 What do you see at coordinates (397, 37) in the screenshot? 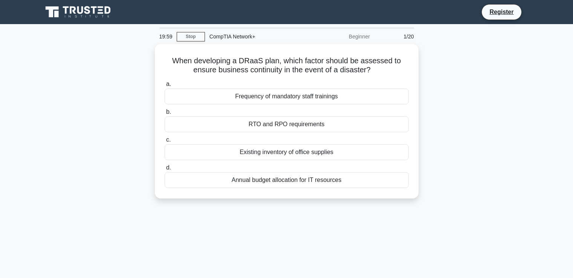
I see `div: 1/20` at bounding box center [397, 37].